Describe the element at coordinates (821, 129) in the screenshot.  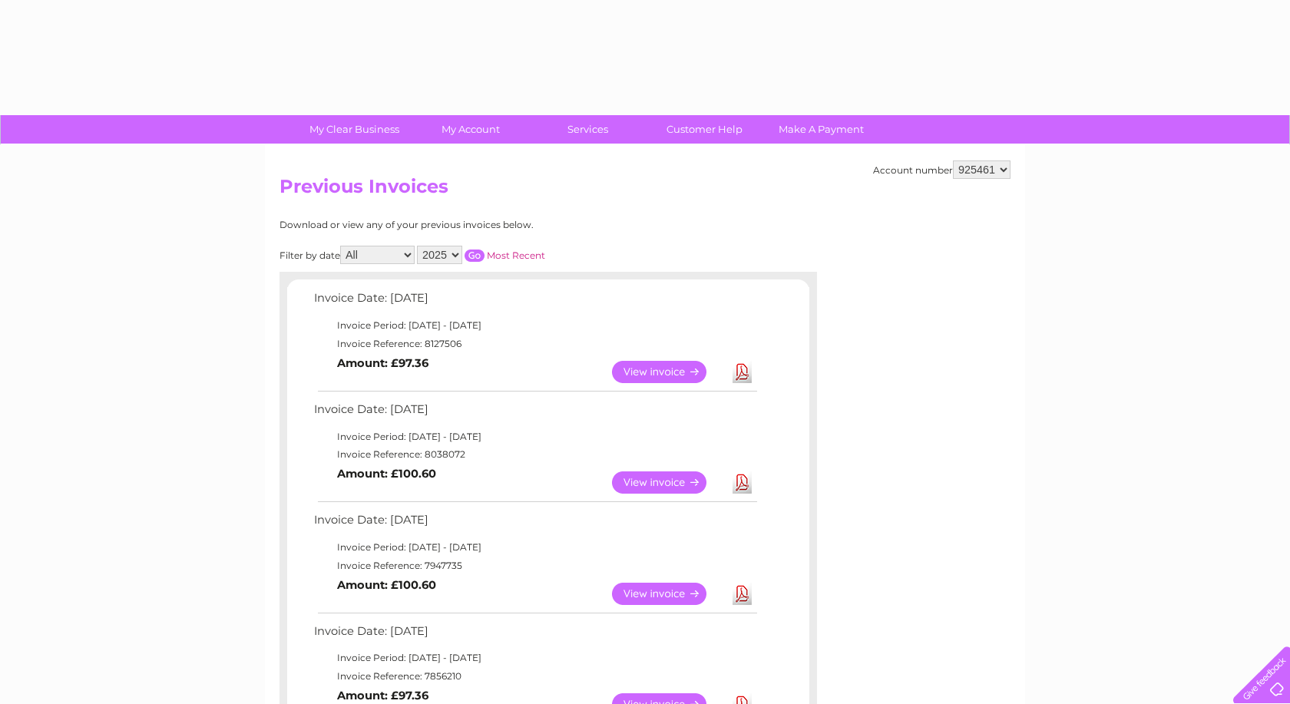
I see `a: Make A Payment` at that location.